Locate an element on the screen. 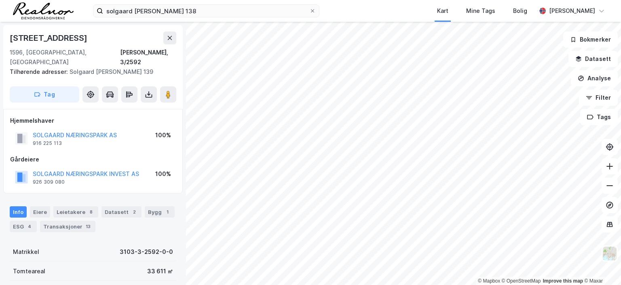 This screenshot has width=621, height=285. button: Bokmerker is located at coordinates (590, 40).